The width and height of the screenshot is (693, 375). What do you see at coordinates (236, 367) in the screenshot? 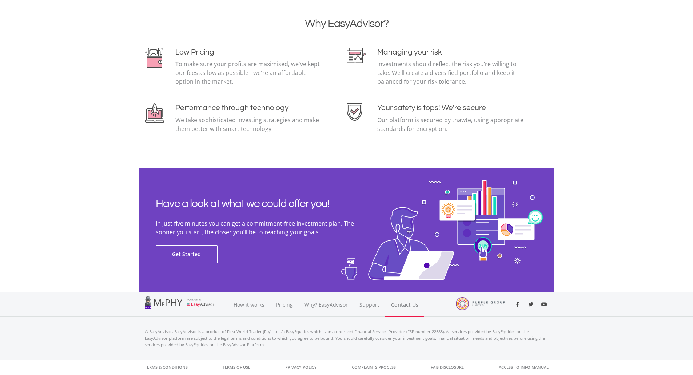
I see `a: Terms of Use` at bounding box center [236, 367].